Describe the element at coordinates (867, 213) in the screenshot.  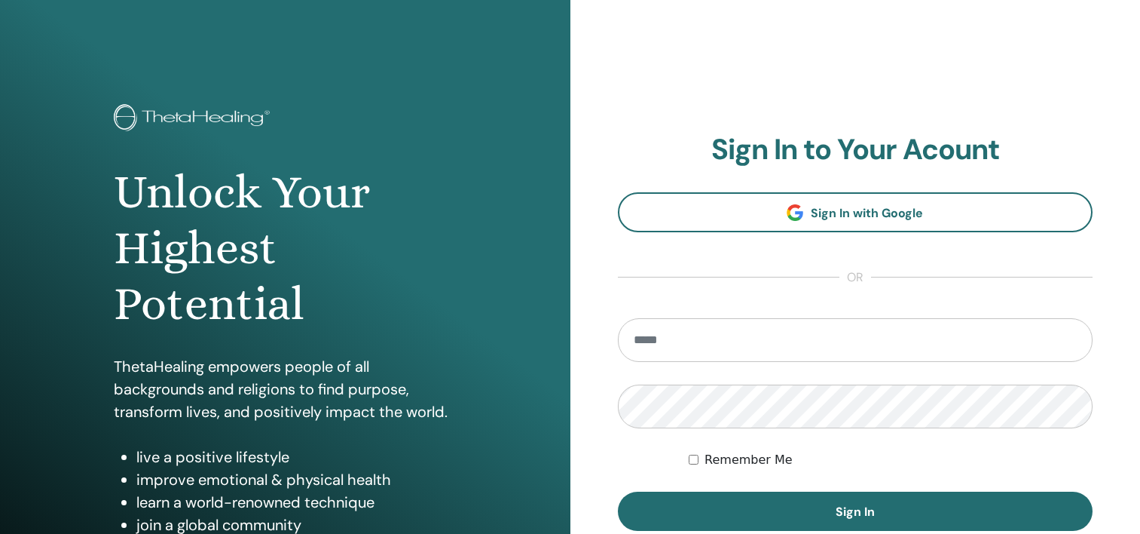
I see `span: Sign In with Google` at that location.